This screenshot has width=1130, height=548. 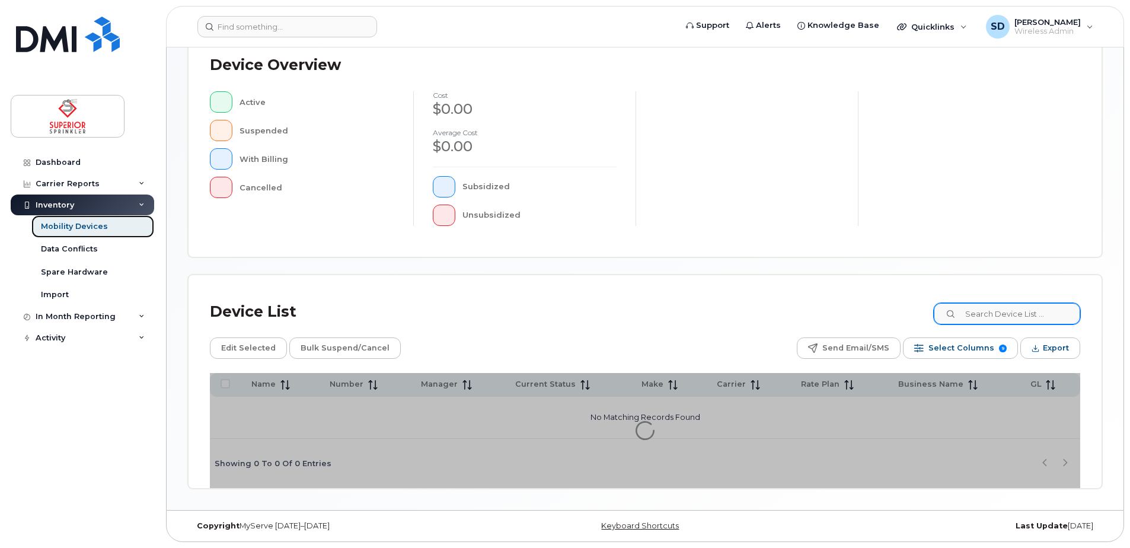 What do you see at coordinates (933, 27) in the screenshot?
I see `span: Quicklinks` at bounding box center [933, 27].